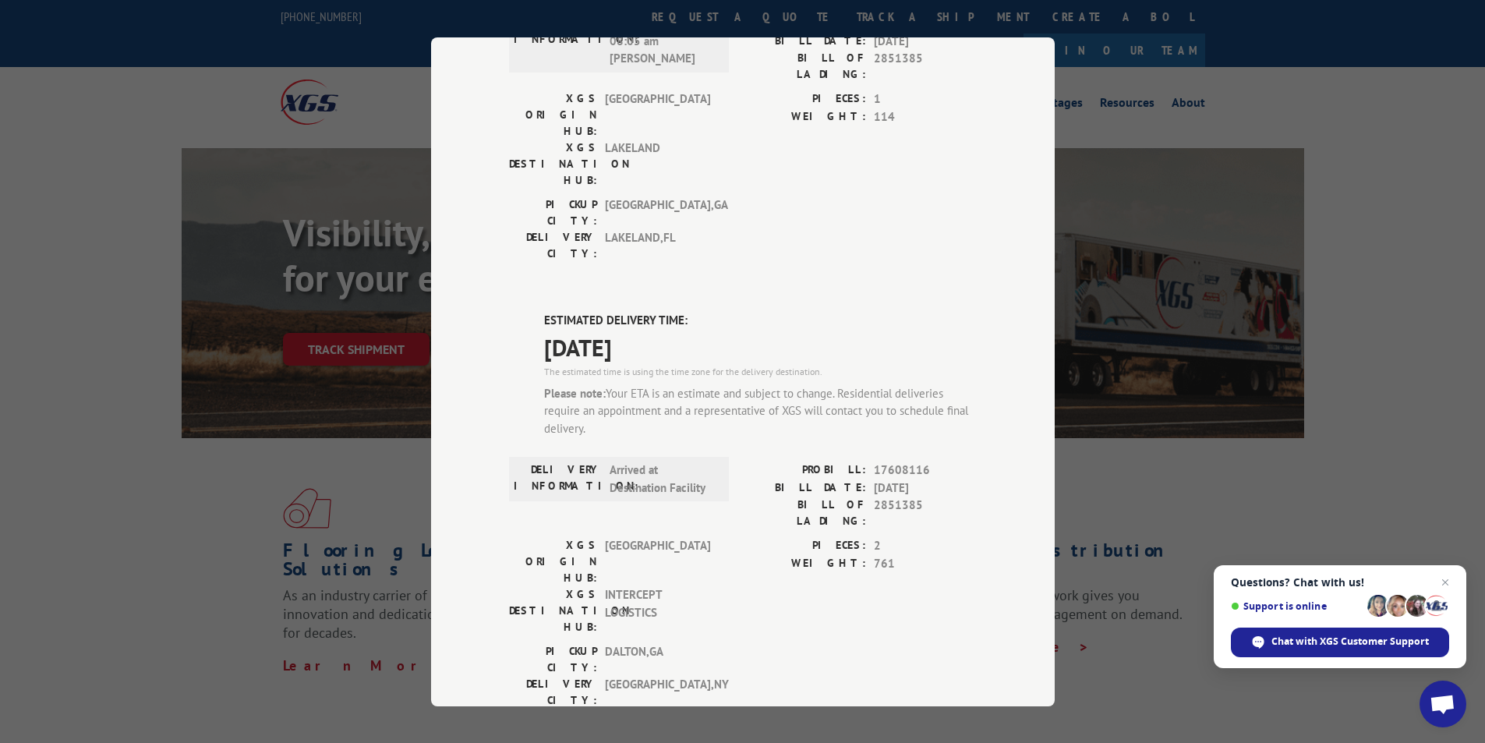  What do you see at coordinates (662, 479) in the screenshot?
I see `span: Arrived at Destination Facility` at bounding box center [662, 479].